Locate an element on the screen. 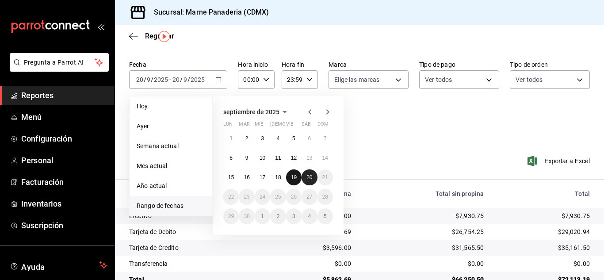 This screenshot has height=280, width=604. div: Tarjeta de Credito is located at coordinates (194, 247).